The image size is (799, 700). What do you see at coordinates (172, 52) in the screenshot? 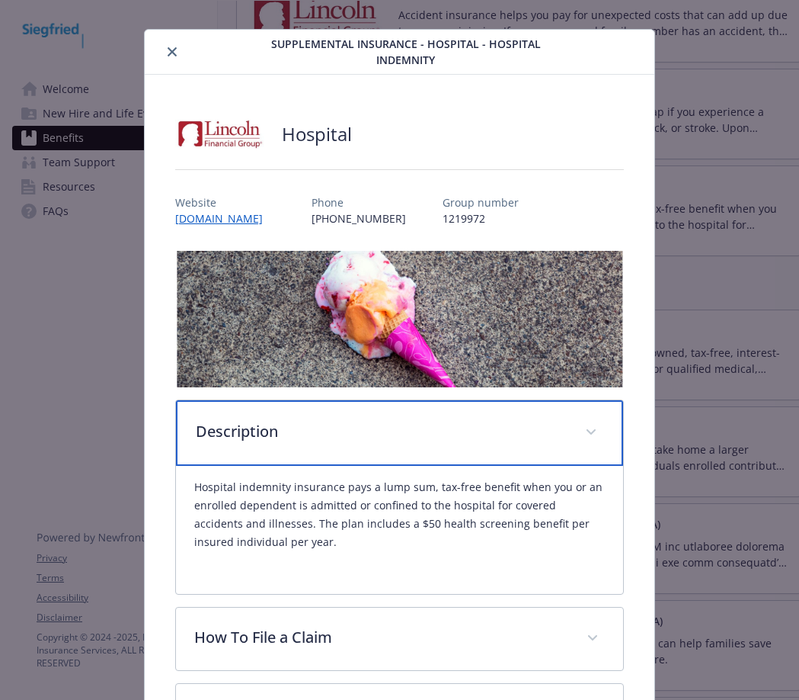
I see `button: close` at bounding box center [172, 52].